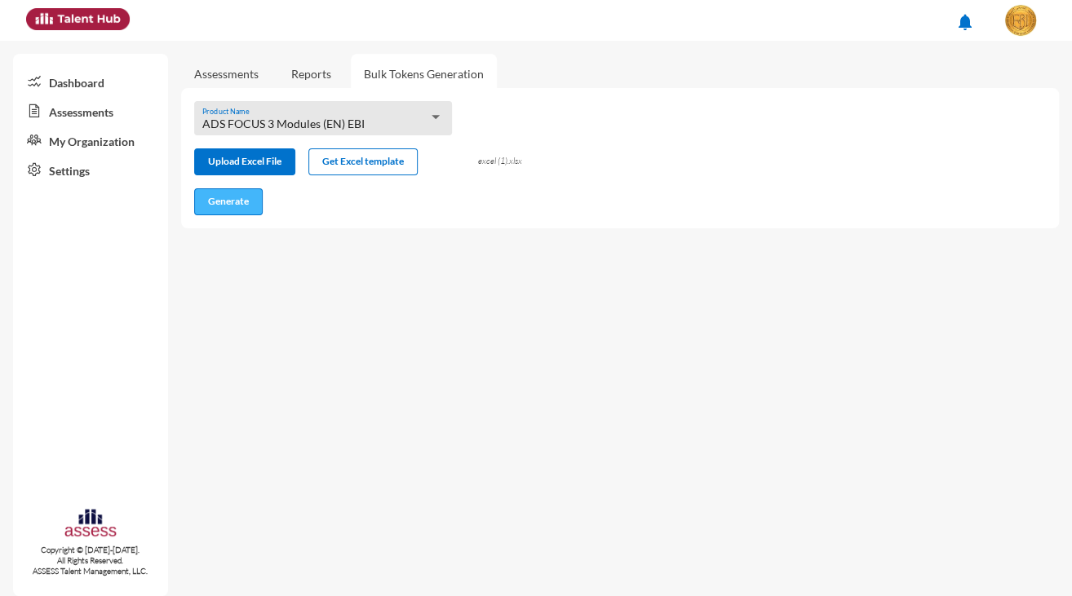  What do you see at coordinates (91, 524) in the screenshot?
I see `img: assesscompany-logo.png` at bounding box center [91, 524].